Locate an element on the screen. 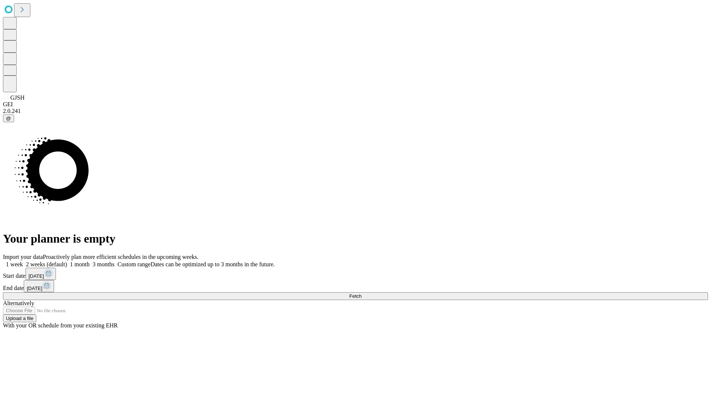 The width and height of the screenshot is (711, 400). div: End date is located at coordinates (355, 286).